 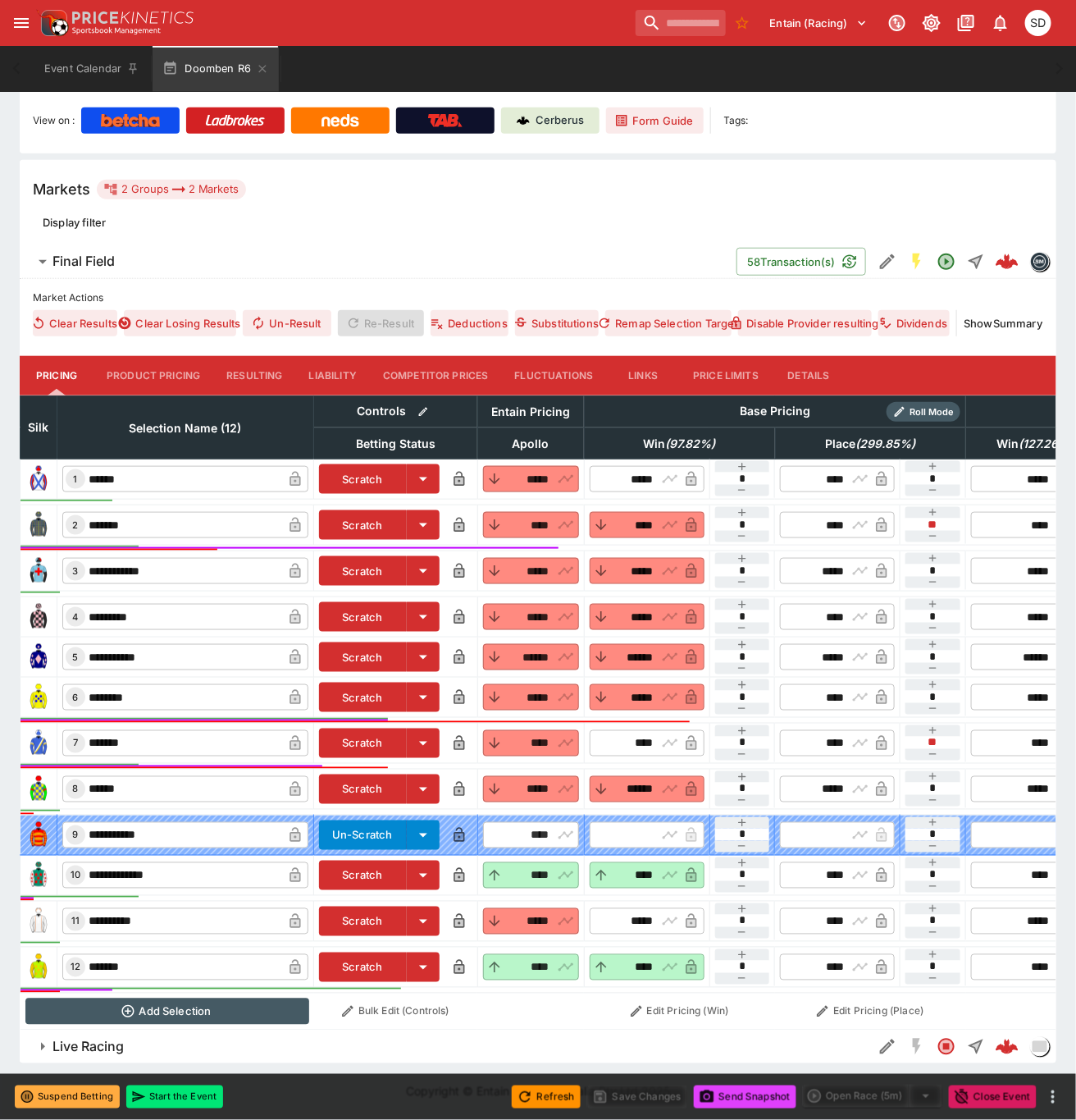 I want to click on img: betmakers, so click(x=1040, y=262).